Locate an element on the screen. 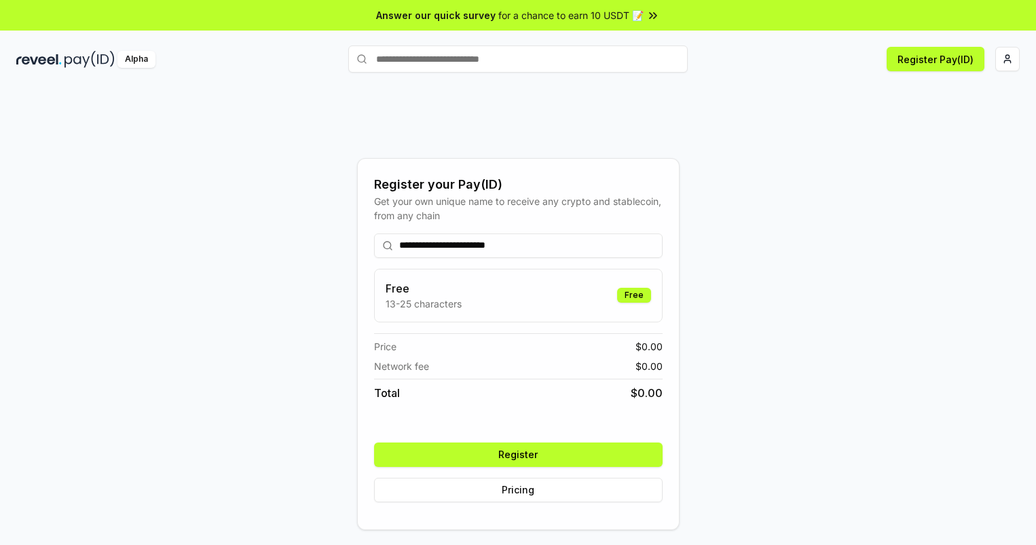  span: Price is located at coordinates (385, 346).